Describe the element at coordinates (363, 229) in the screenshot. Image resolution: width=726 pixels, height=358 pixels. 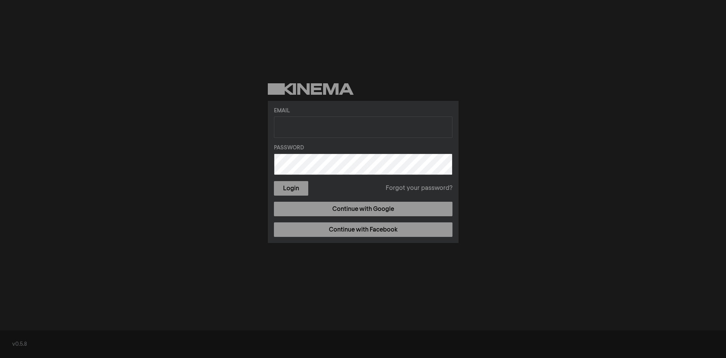
I see `a: Continue with Facebook` at that location.